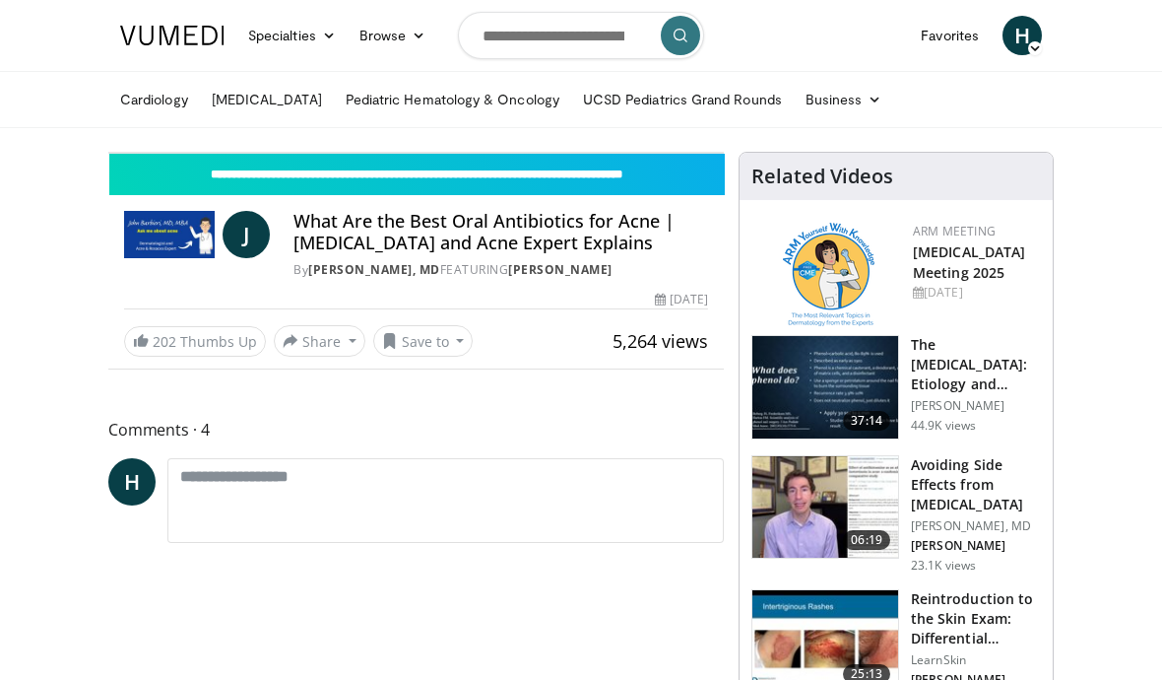 This screenshot has height=680, width=1162. What do you see at coordinates (195, 341) in the screenshot?
I see `a: 202 Thumbs Up` at bounding box center [195, 341].